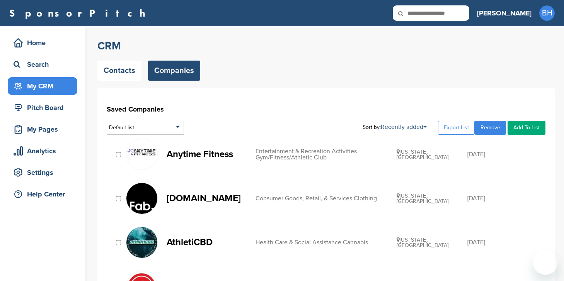 This screenshot has width=564, height=281. I want to click on a: Analytics, so click(43, 151).